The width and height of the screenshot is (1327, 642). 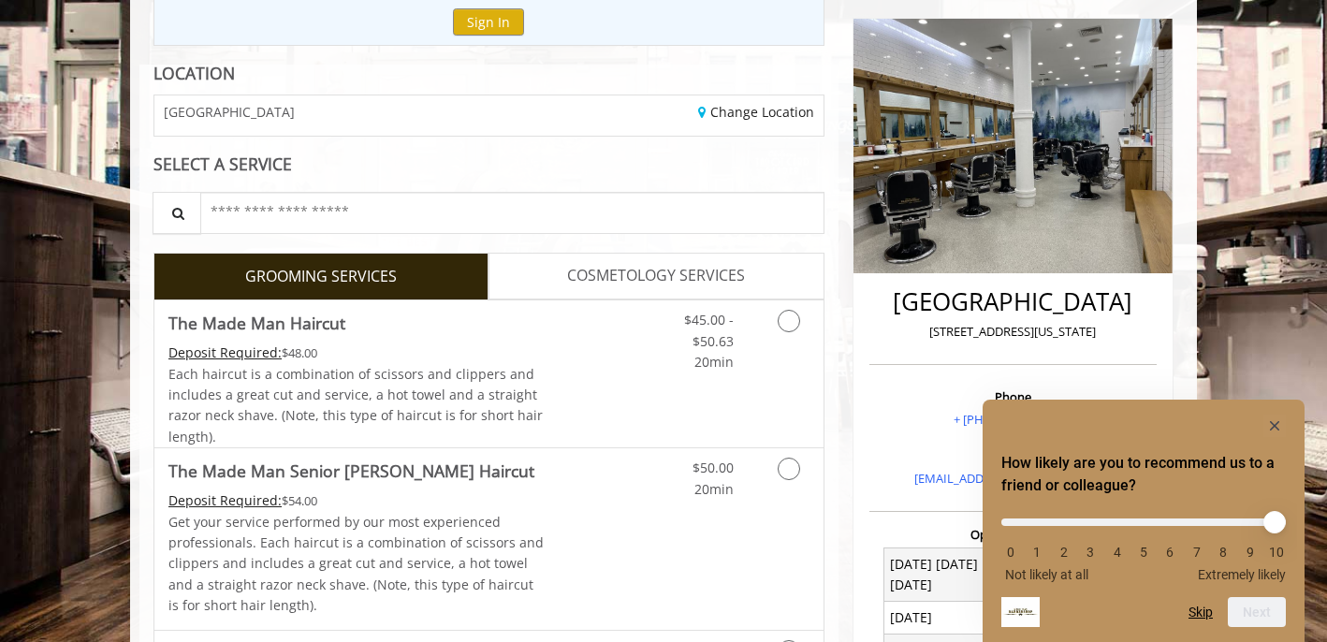 What do you see at coordinates (1276, 552) in the screenshot?
I see `li: 10` at bounding box center [1276, 552].